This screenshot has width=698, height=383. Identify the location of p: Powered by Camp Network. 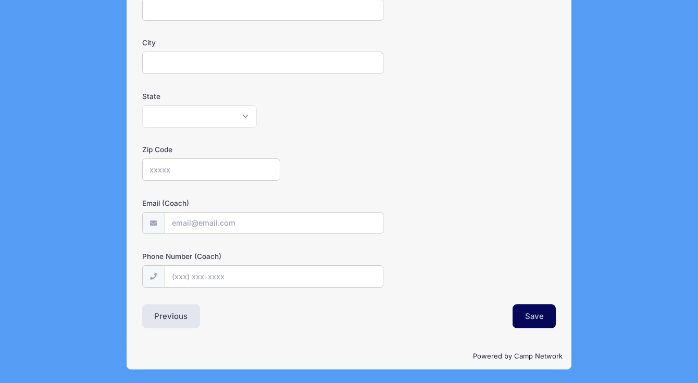
(349, 356).